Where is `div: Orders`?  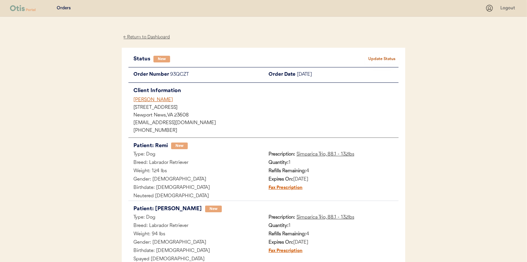
div: Orders is located at coordinates (64, 8).